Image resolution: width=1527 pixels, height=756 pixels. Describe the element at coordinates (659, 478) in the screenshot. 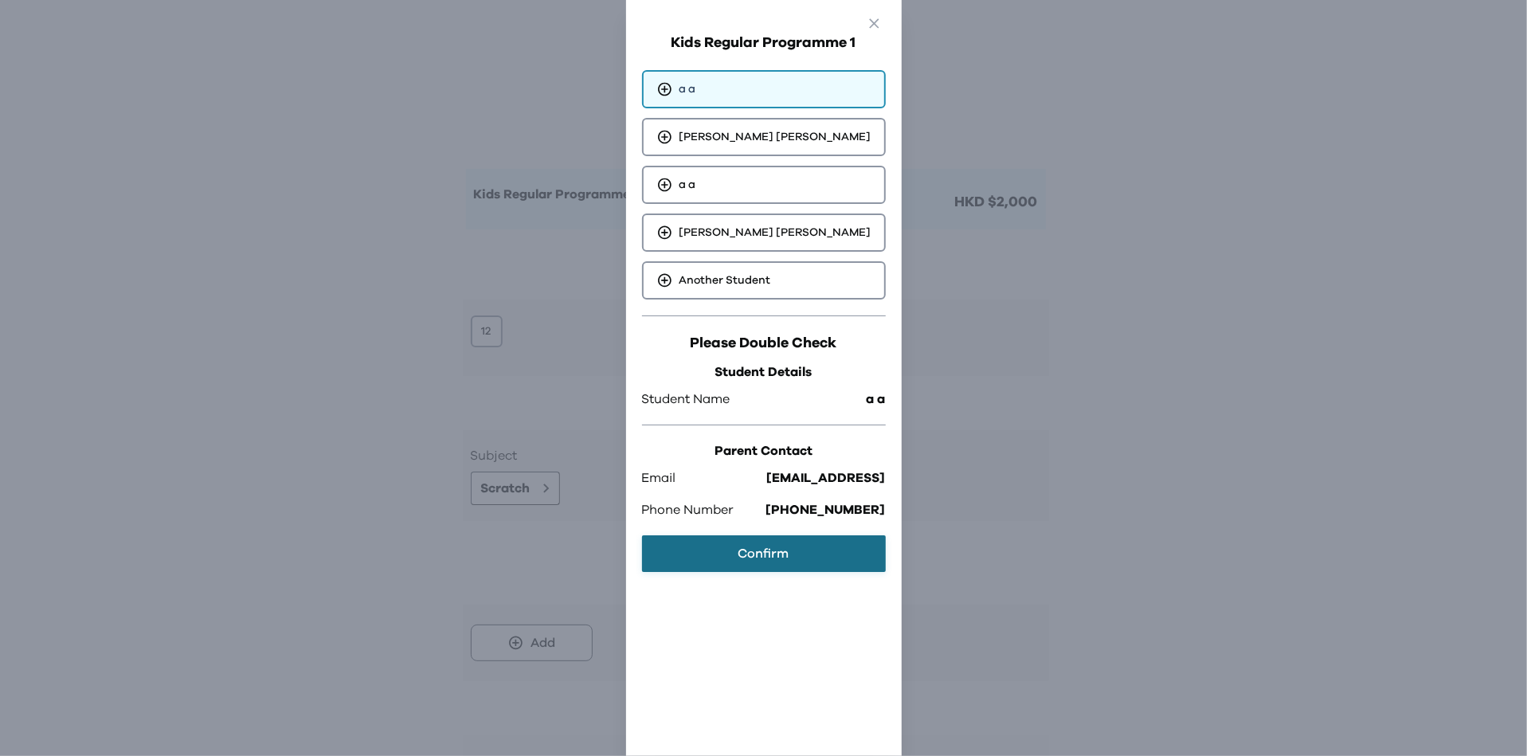

I see `span: Email` at that location.